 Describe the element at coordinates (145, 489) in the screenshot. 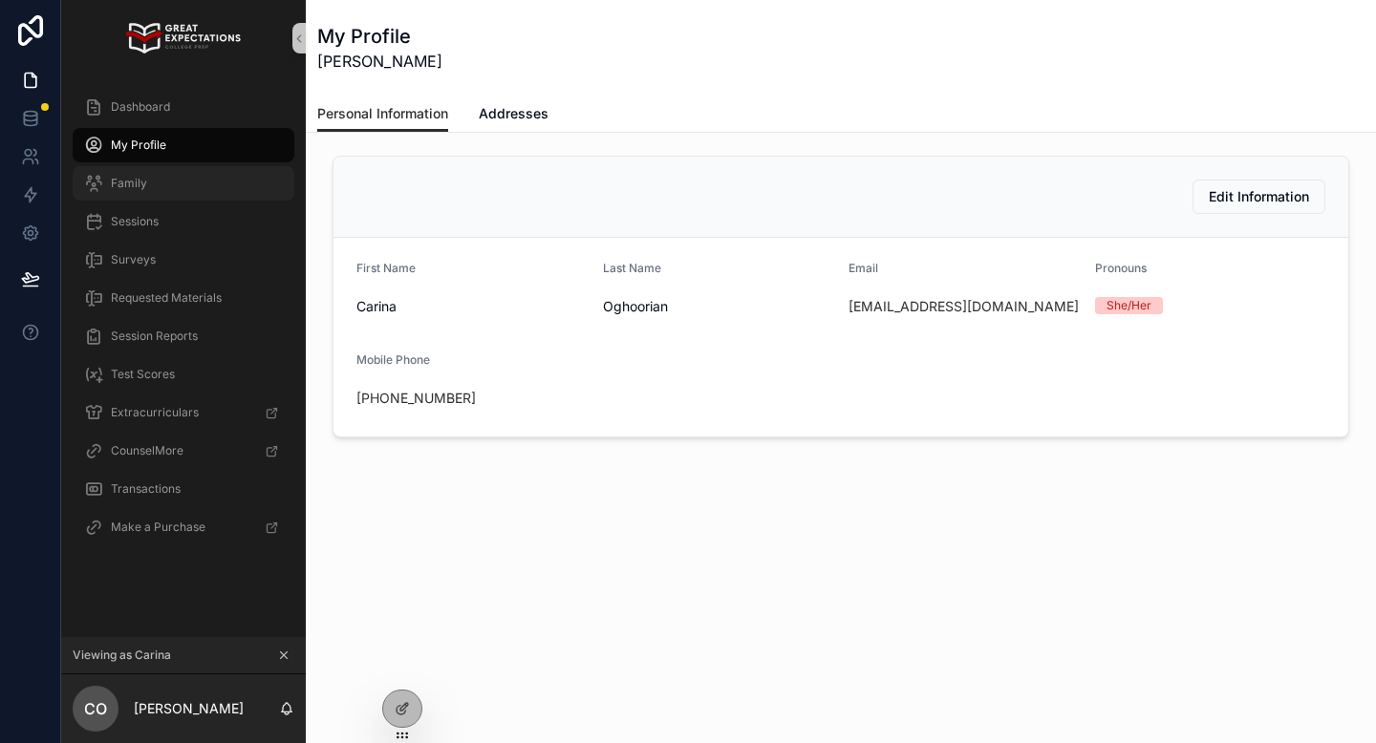

I see `span: Transactions` at that location.